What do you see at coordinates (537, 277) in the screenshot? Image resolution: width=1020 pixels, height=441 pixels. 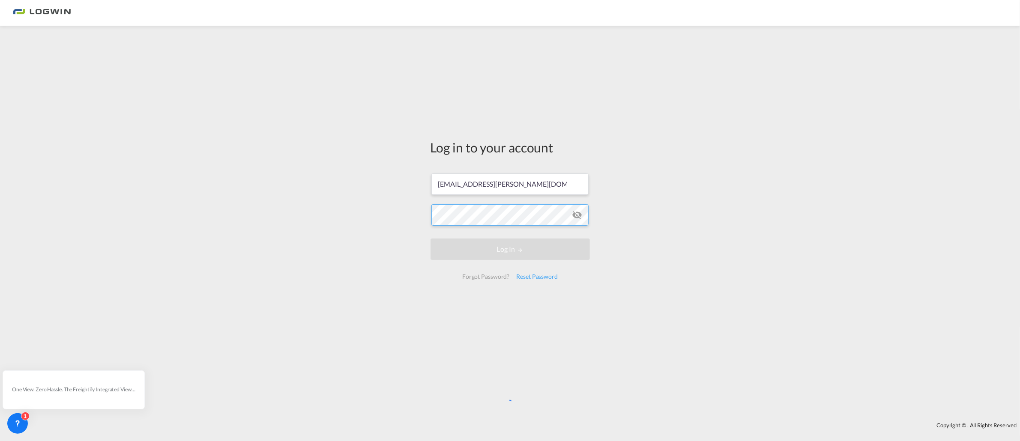 I see `div: Reset Password` at bounding box center [537, 277].